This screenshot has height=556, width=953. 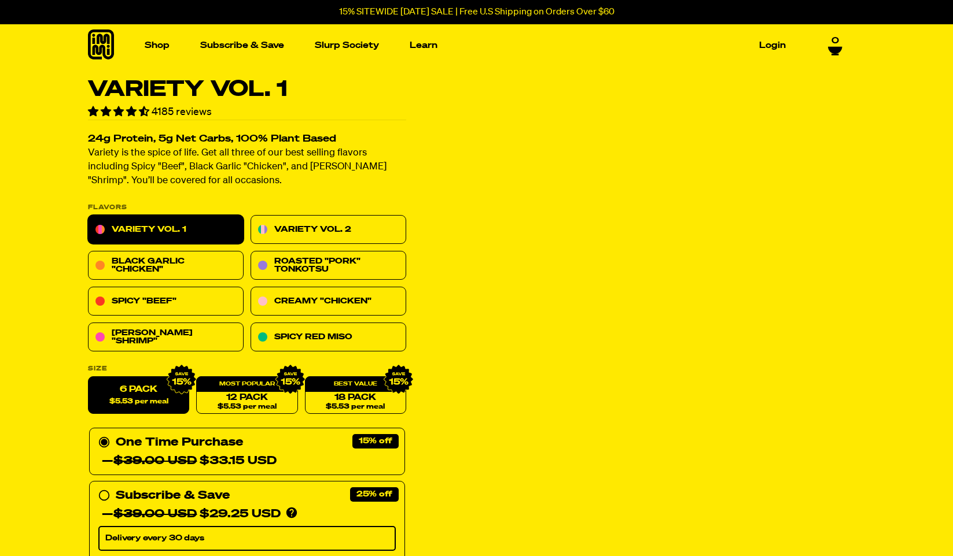 I want to click on a: Roasted "Pork" Tonkotsu, so click(x=328, y=266).